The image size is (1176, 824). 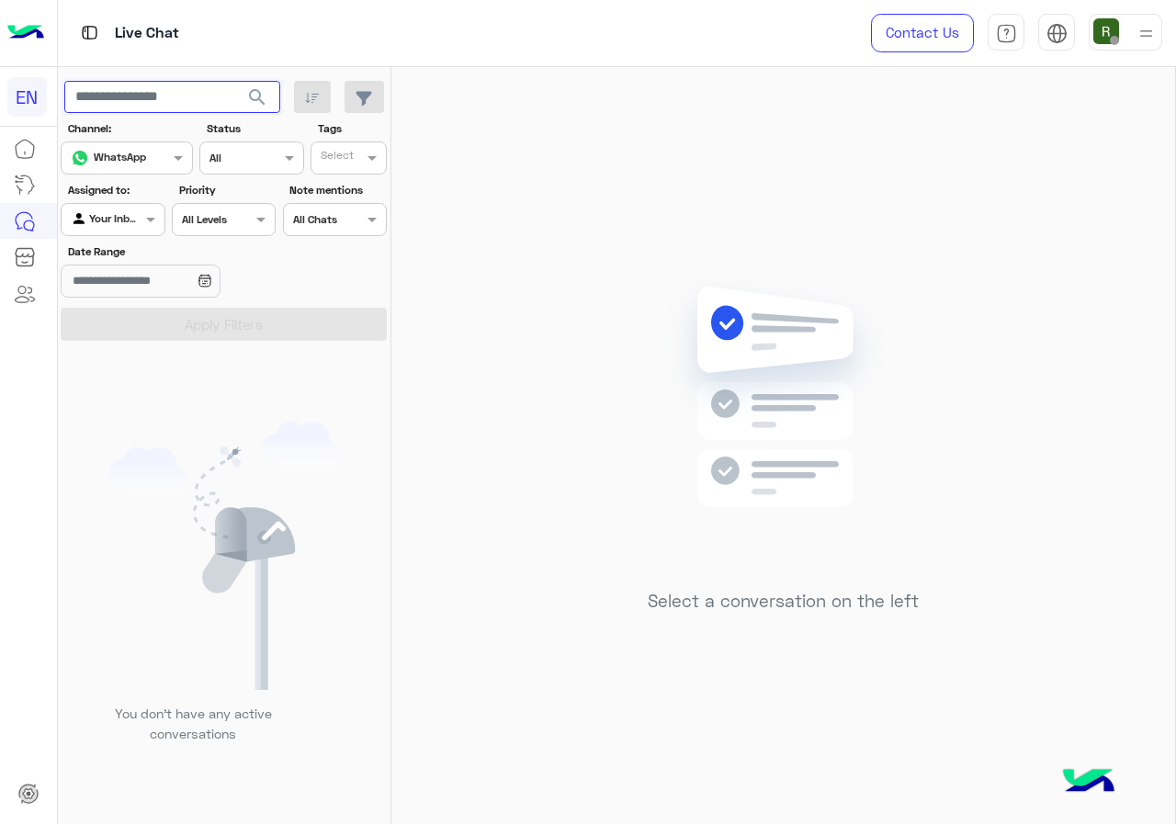 What do you see at coordinates (147, 33) in the screenshot?
I see `p: Live Chat` at bounding box center [147, 33].